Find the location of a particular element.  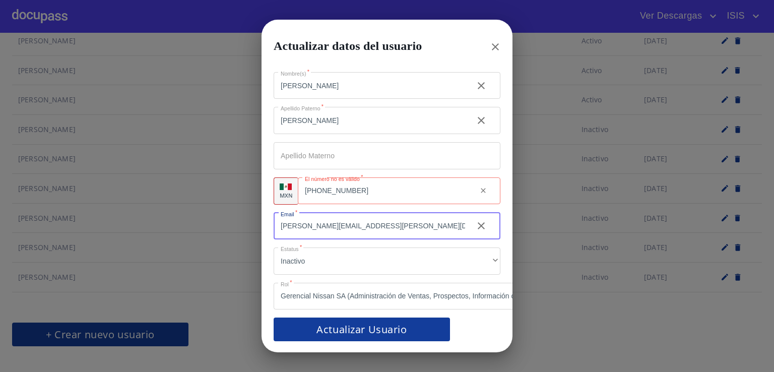

button: Actualizar Usuario is located at coordinates (362, 329).